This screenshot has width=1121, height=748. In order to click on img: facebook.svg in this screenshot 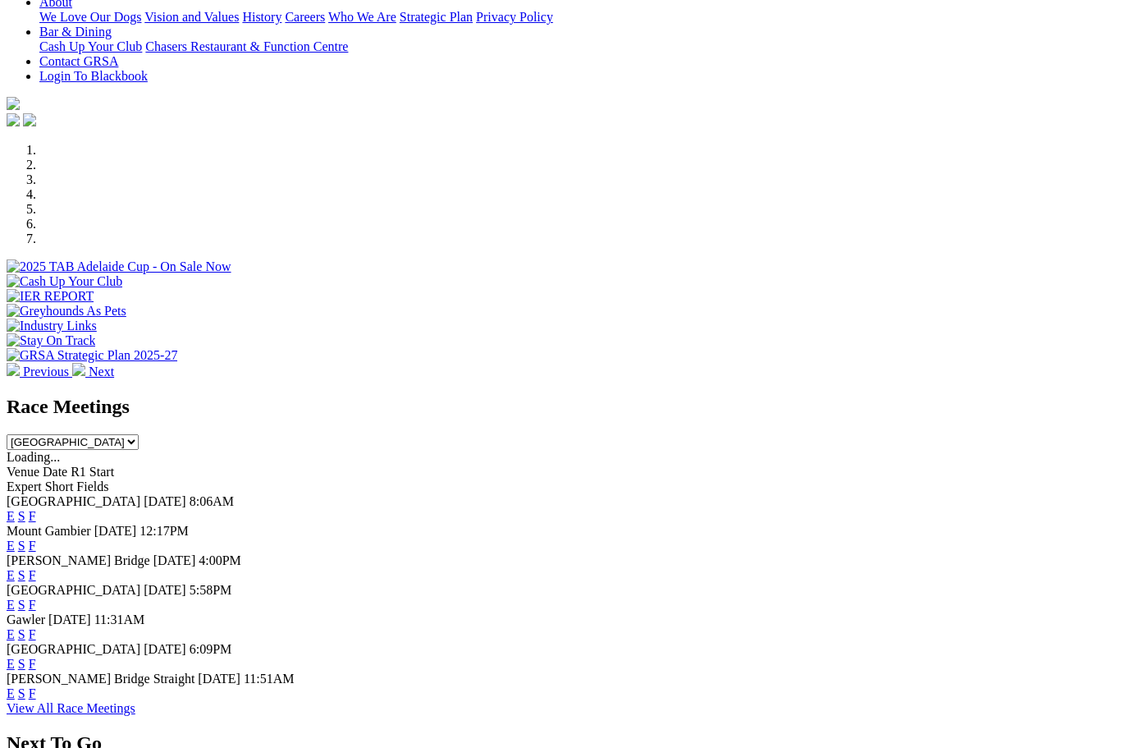, I will do `click(13, 120)`.